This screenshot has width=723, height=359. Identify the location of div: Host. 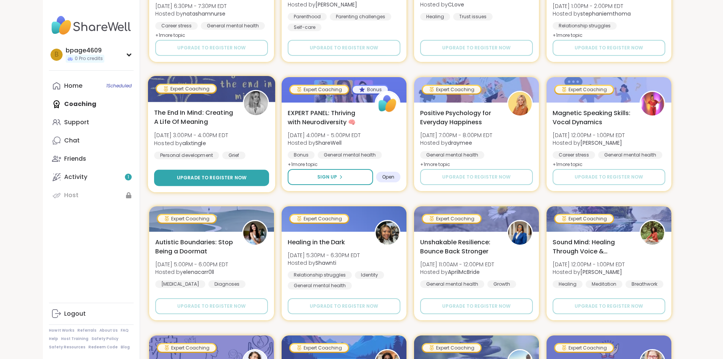
(71, 195).